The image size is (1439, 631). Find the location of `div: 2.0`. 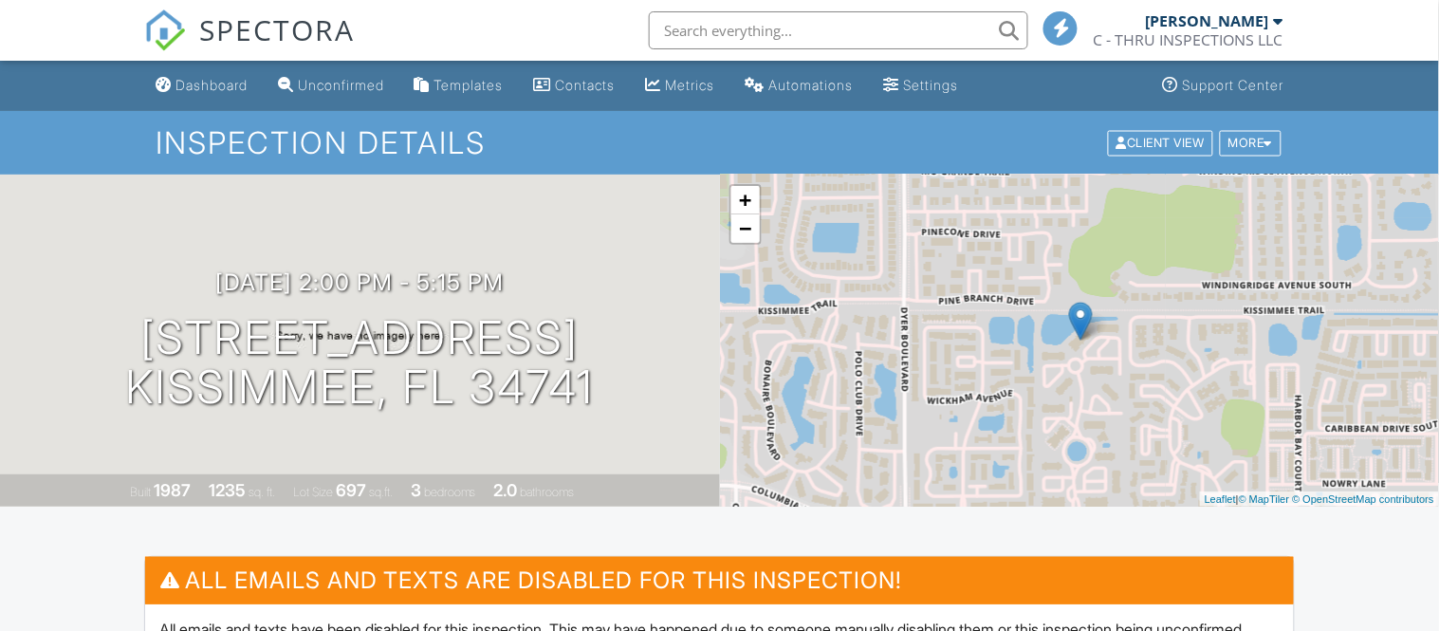

div: 2.0 is located at coordinates (505, 489).